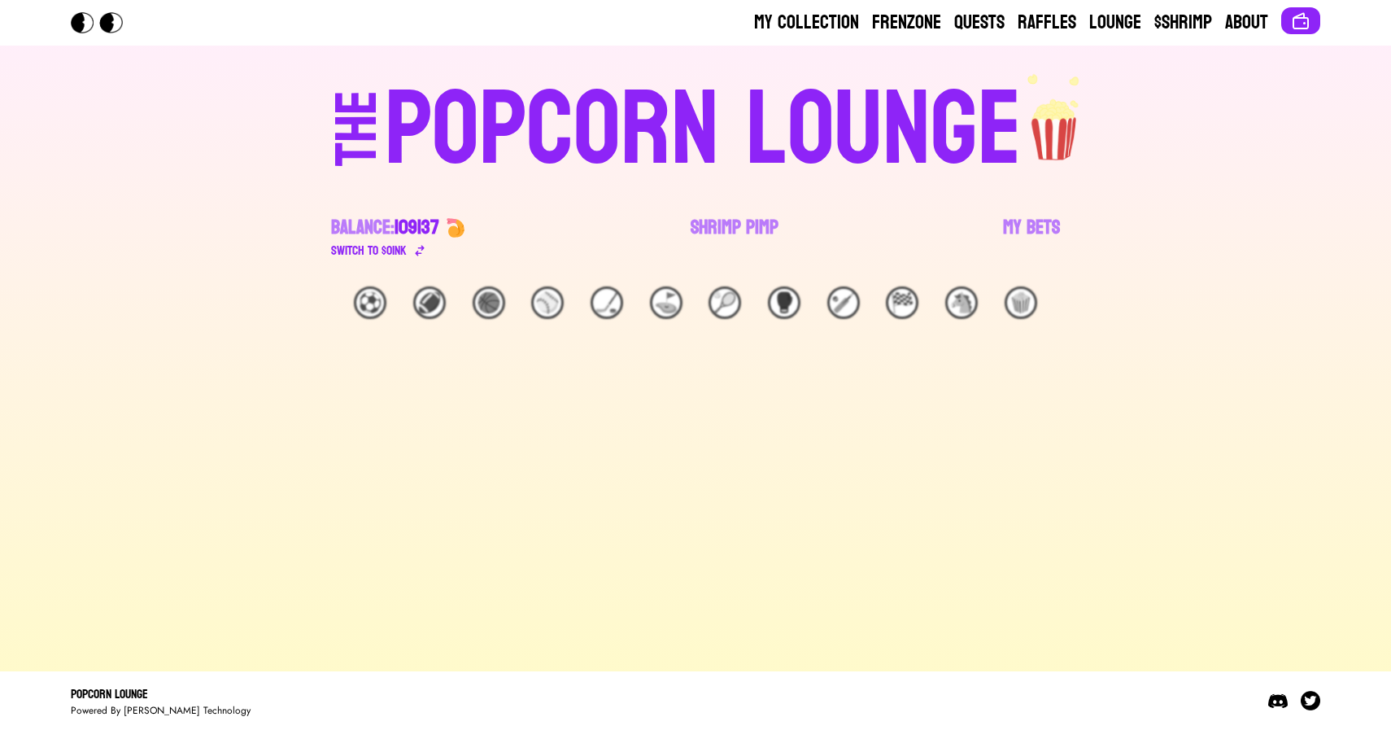  I want to click on img: Discord, so click(1278, 700).